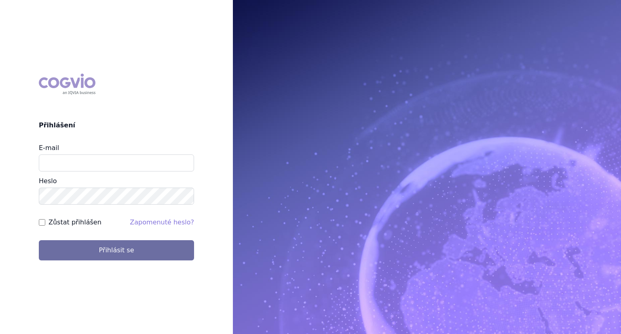 This screenshot has width=621, height=334. Describe the element at coordinates (49, 148) in the screenshot. I see `label: E-mail` at that location.